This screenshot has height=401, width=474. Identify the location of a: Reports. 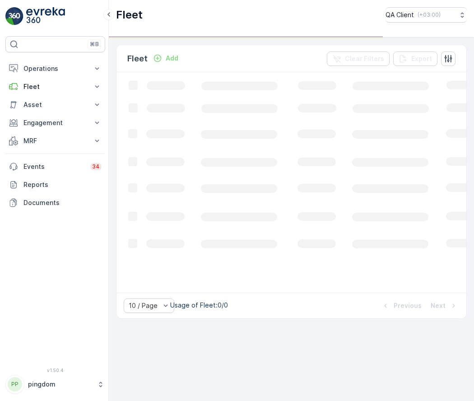
(55, 185).